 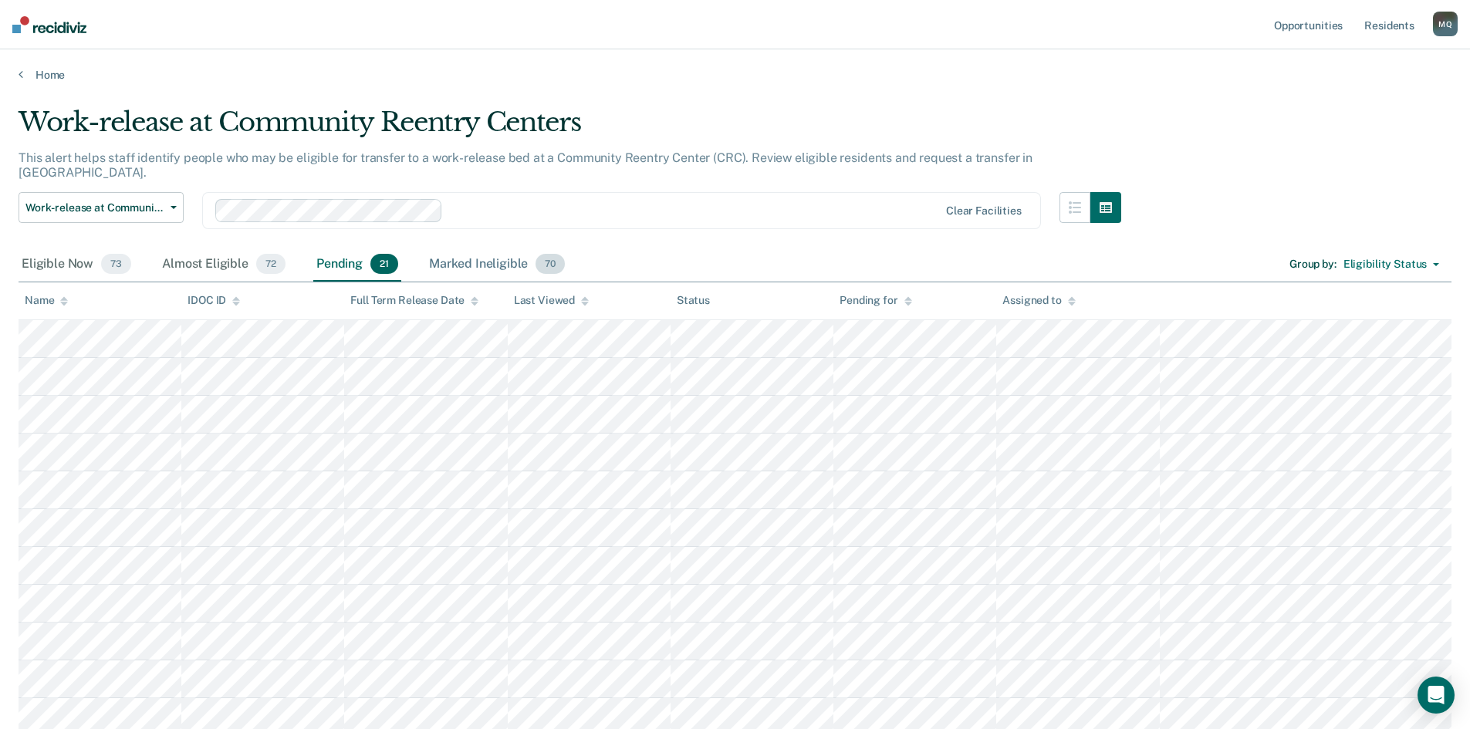 I want to click on div: Group by :, so click(x=1313, y=264).